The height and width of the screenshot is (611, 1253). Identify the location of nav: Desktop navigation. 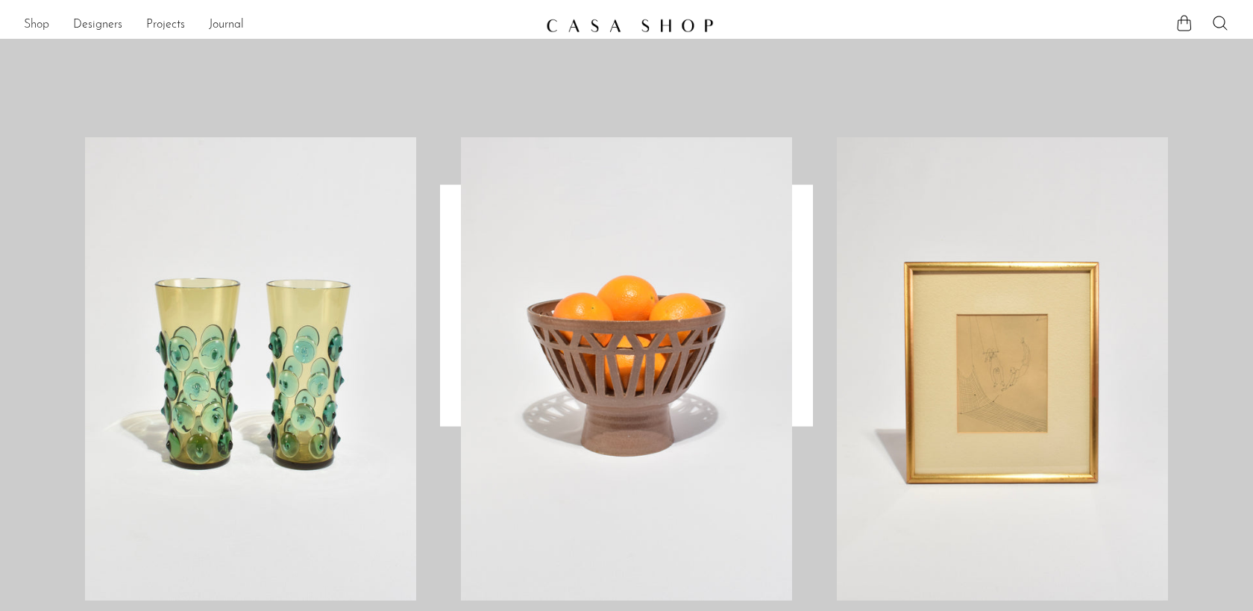
(279, 25).